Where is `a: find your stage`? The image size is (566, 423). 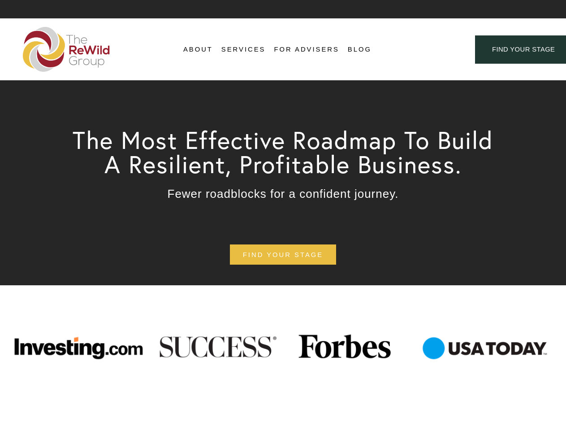 a: find your stage is located at coordinates (283, 254).